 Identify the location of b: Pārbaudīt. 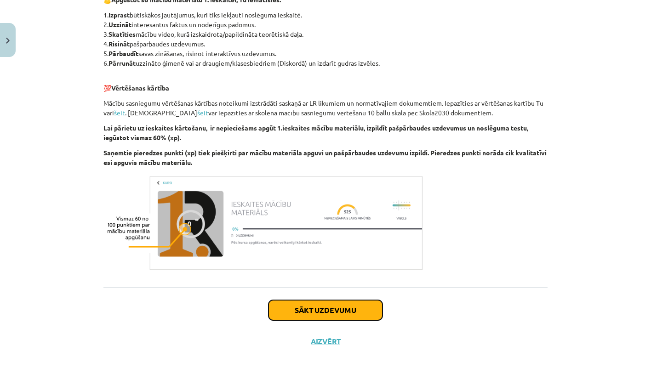
(123, 53).